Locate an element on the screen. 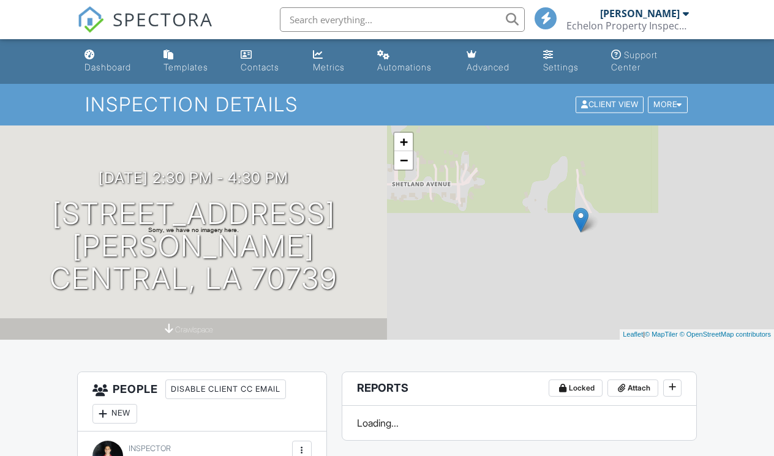 Image resolution: width=774 pixels, height=456 pixels. a: Zoom in is located at coordinates (404, 142).